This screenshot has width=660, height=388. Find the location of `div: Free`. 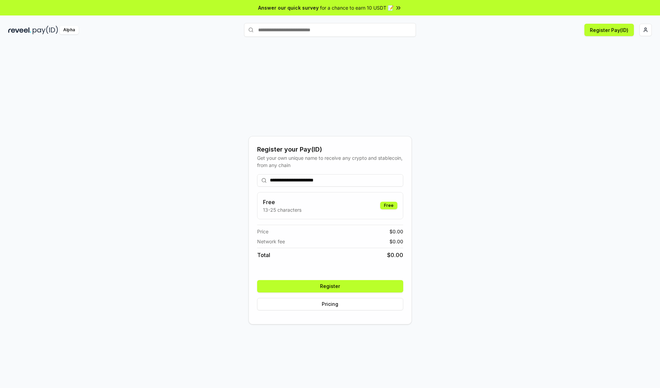

div: Free is located at coordinates (389, 206).